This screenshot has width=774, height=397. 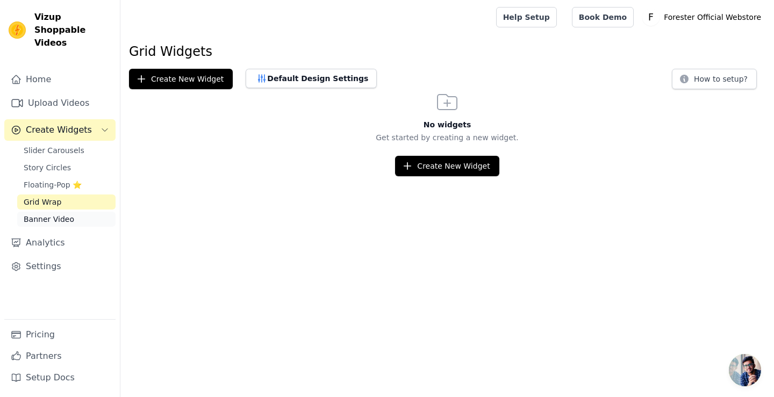 I want to click on a: Pricing, so click(x=60, y=335).